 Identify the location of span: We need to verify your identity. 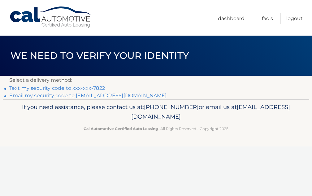
(100, 55).